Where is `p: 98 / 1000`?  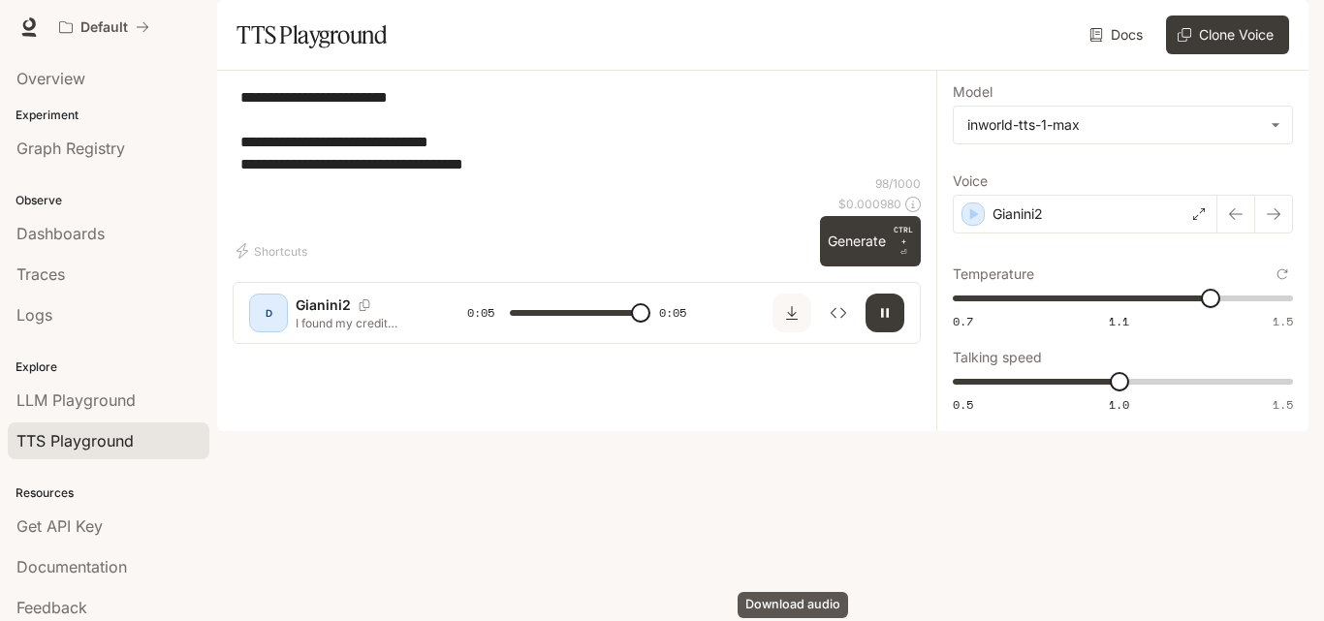 p: 98 / 1000 is located at coordinates (897, 183).